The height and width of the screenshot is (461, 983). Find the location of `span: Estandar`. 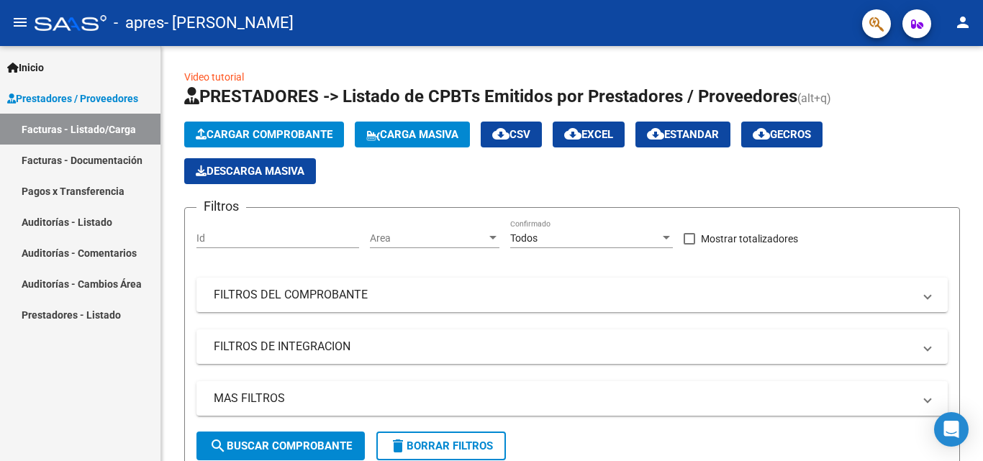

span: Estandar is located at coordinates (683, 135).